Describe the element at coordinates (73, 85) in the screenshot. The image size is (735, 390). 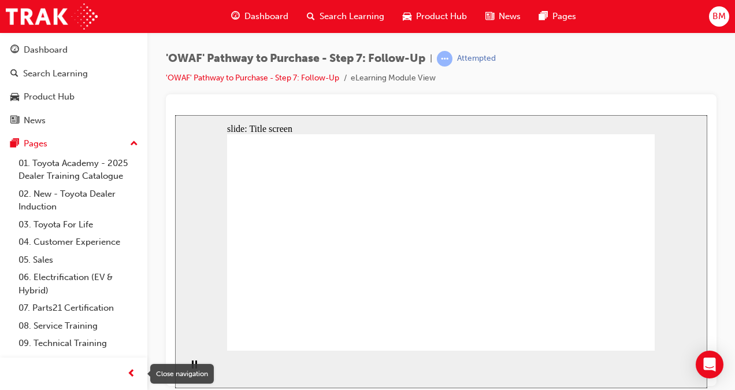
I see `button: DashboardSearch LearningProduct HubNews` at that location.